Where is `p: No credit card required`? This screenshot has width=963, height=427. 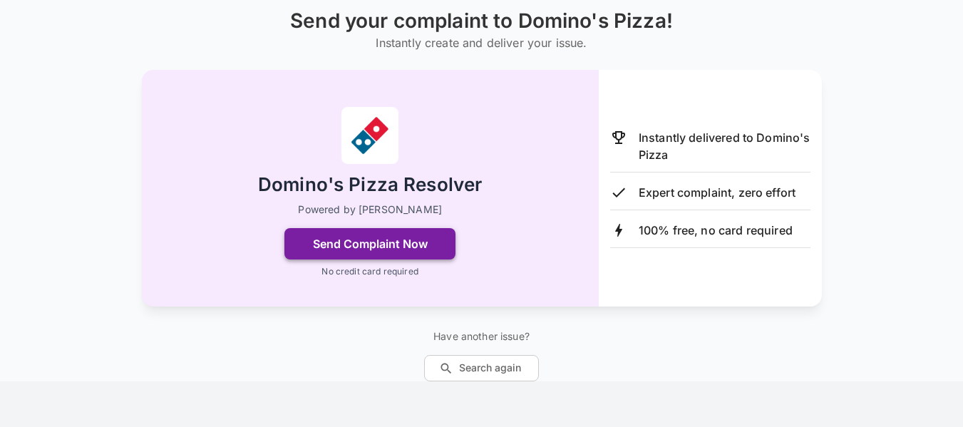 p: No credit card required is located at coordinates (369, 272).